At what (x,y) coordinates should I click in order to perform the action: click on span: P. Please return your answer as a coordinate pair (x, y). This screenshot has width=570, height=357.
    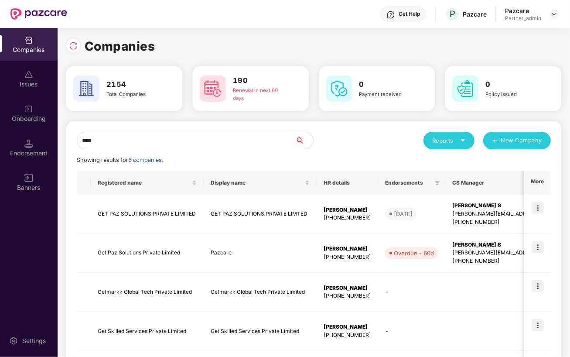
    Looking at the image, I should click on (452, 14).